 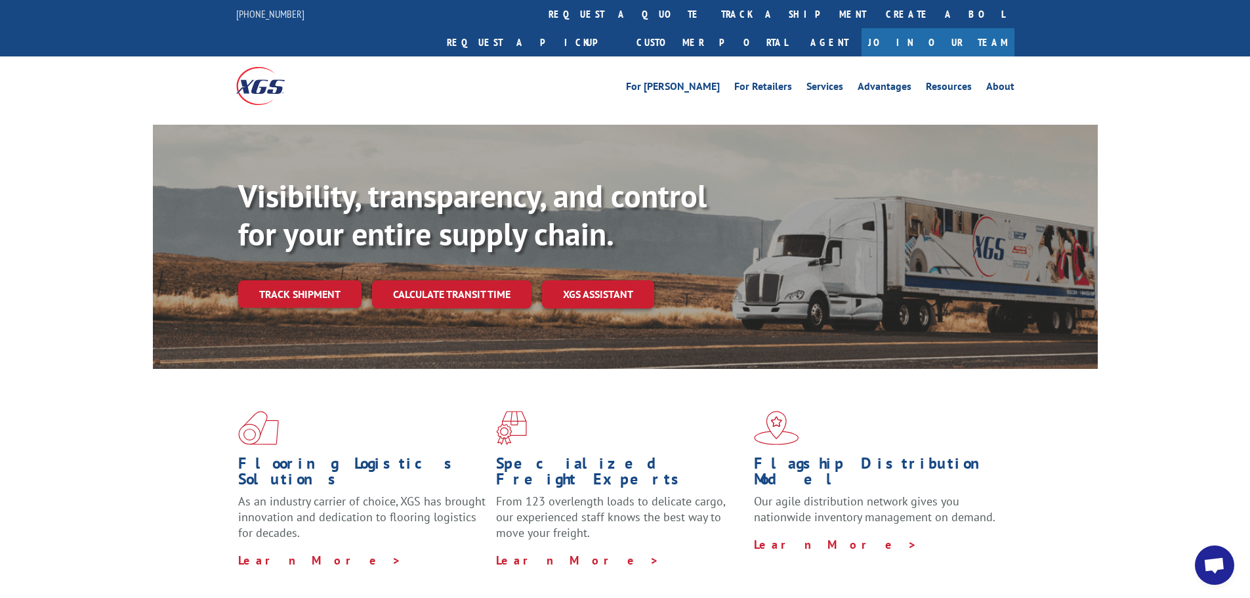 What do you see at coordinates (620, 474) in the screenshot?
I see `h1: Specialized Freight Experts` at bounding box center [620, 474].